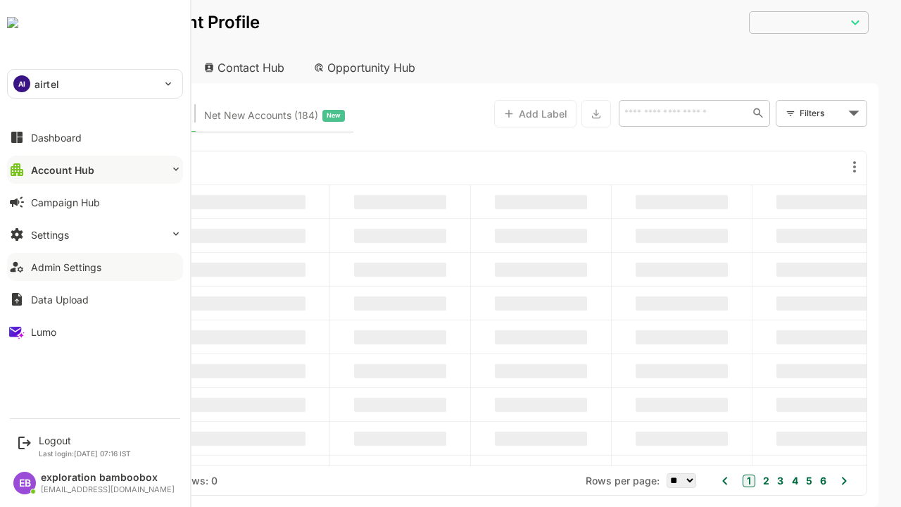  I want to click on div: Total Rows: NaN | Rows: 0, so click(105, 480).